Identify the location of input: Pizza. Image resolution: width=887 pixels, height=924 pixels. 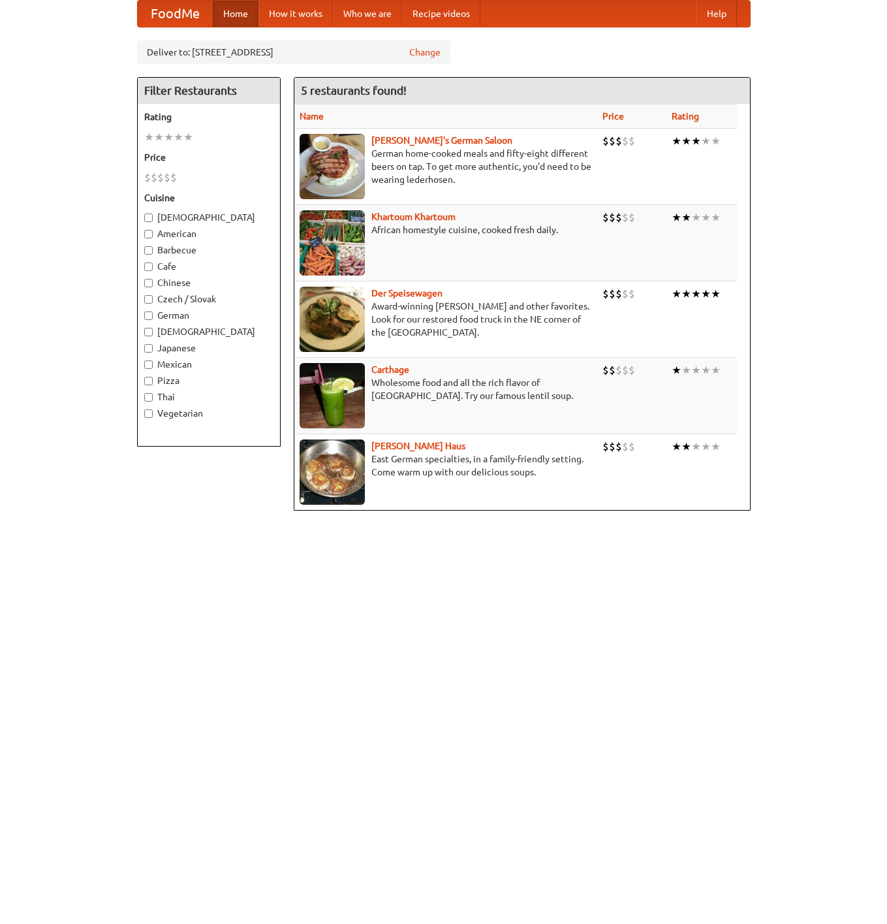
(148, 381).